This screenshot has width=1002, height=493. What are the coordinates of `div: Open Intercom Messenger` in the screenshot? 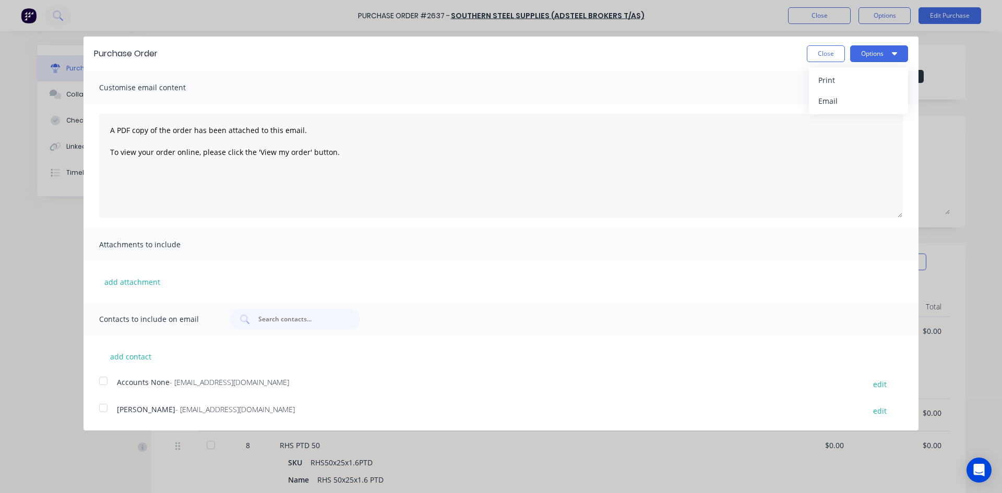 It's located at (979, 470).